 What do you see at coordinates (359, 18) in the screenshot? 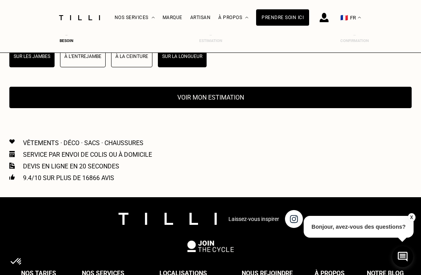
I see `img: menu déroulant` at bounding box center [359, 18].